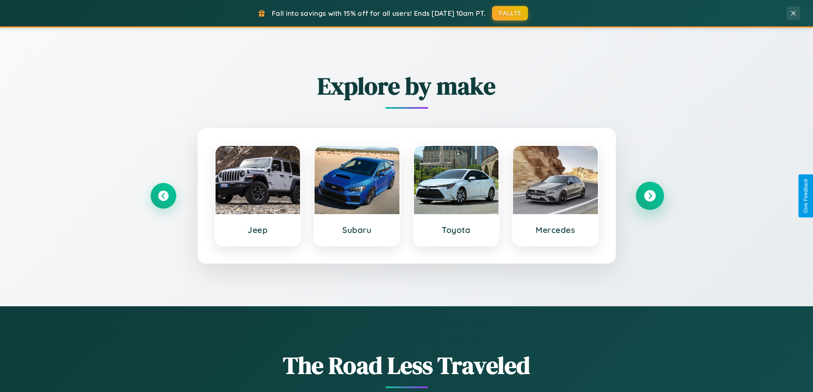  What do you see at coordinates (510, 13) in the screenshot?
I see `button: FALL15` at bounding box center [510, 13].